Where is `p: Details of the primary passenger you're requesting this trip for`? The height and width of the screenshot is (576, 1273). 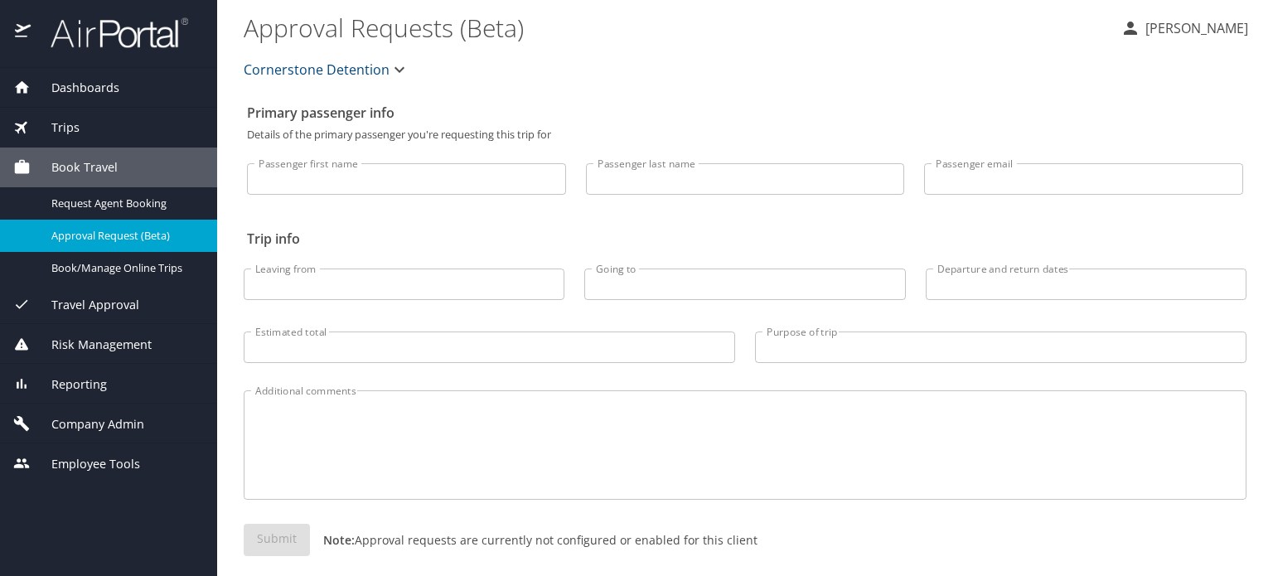
p: Details of the primary passenger you're requesting this trip for is located at coordinates (745, 134).